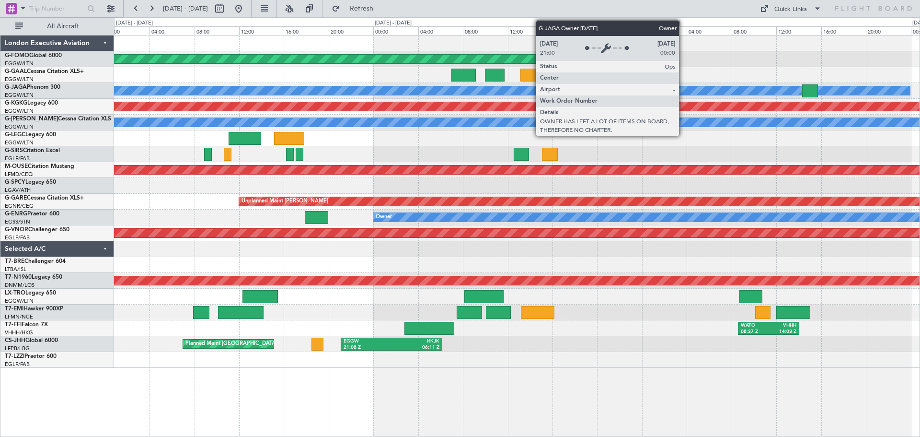  Describe the element at coordinates (791, 9) in the screenshot. I see `button: Quick Links` at that location.